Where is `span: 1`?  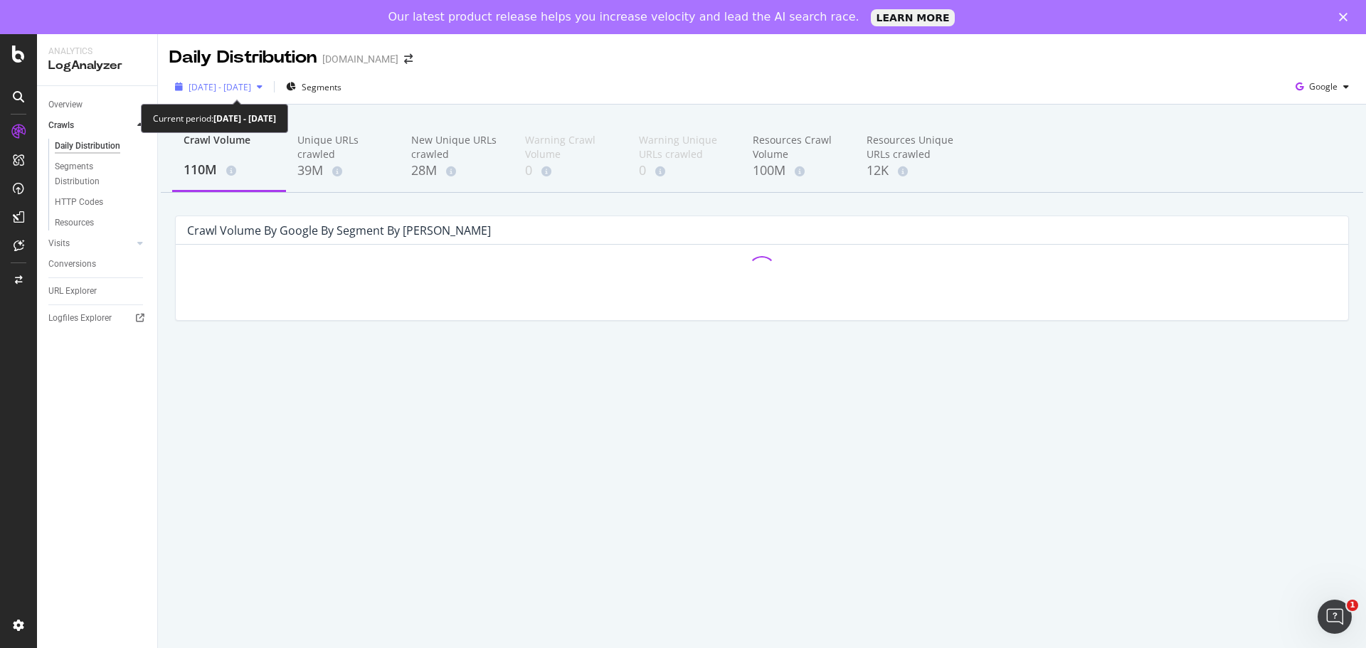 span: 1 is located at coordinates (1353, 606).